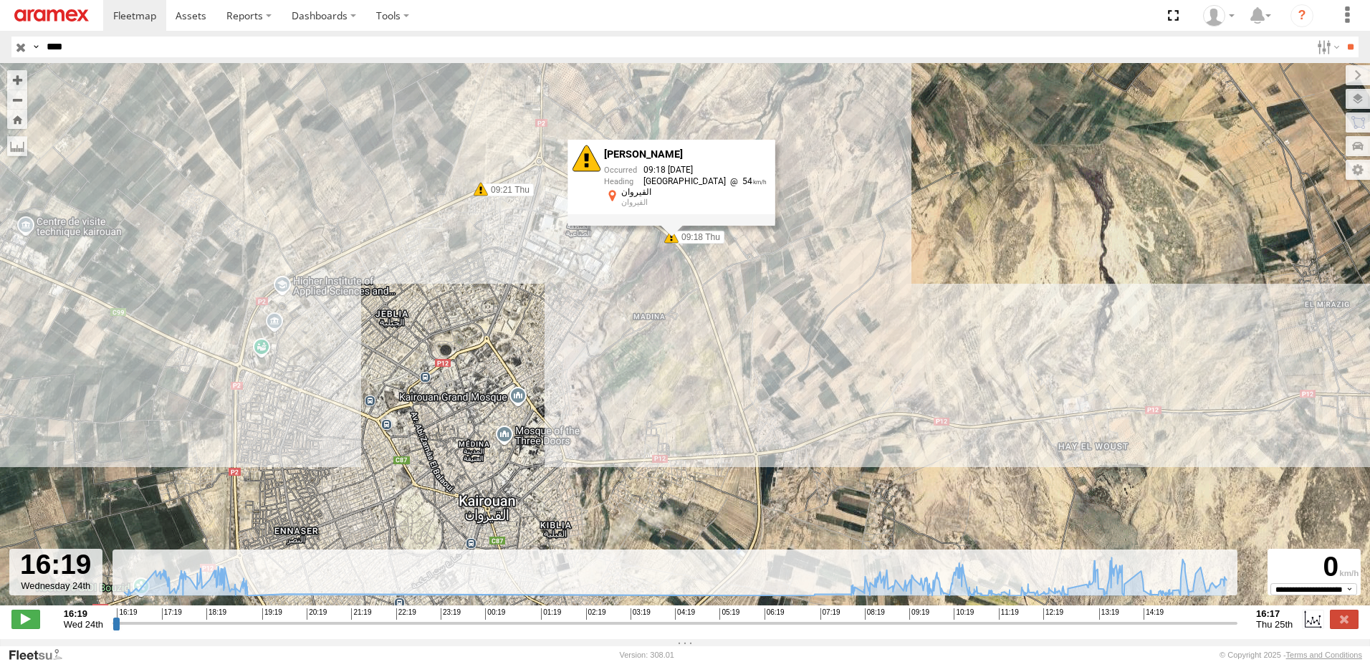 The height and width of the screenshot is (662, 1370). What do you see at coordinates (26, 619) in the screenshot?
I see `label: Play/Stop` at bounding box center [26, 619].